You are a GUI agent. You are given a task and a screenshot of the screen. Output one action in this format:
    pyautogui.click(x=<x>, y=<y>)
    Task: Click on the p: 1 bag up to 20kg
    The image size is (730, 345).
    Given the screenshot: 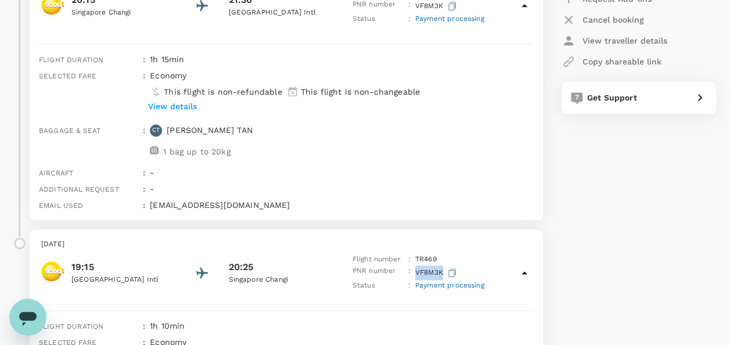 What is the action you would take?
    pyautogui.click(x=196, y=152)
    